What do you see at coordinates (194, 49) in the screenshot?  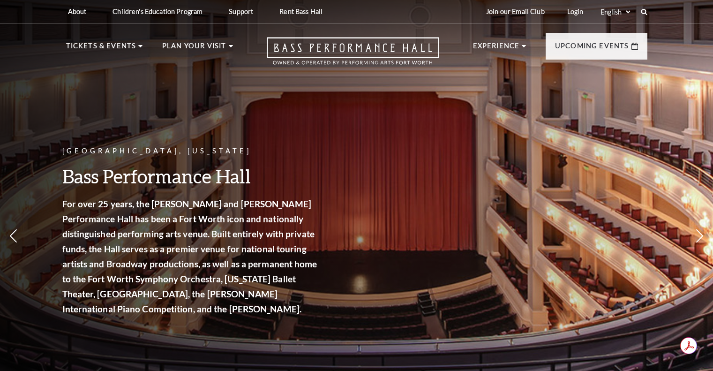 I see `p: Plan Your Visit` at bounding box center [194, 49].